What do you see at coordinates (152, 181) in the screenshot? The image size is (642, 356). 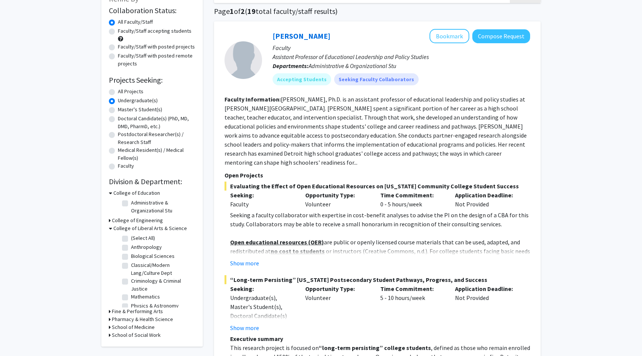 I see `h2: Division & Department:` at bounding box center [152, 181].